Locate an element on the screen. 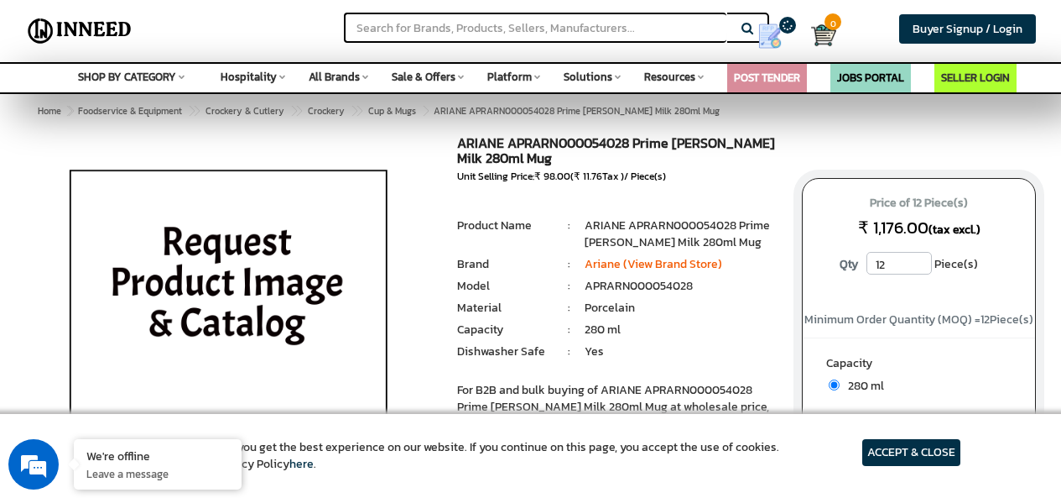 This screenshot has width=1061, height=498. a: Cup & Mugs is located at coordinates (392, 111).